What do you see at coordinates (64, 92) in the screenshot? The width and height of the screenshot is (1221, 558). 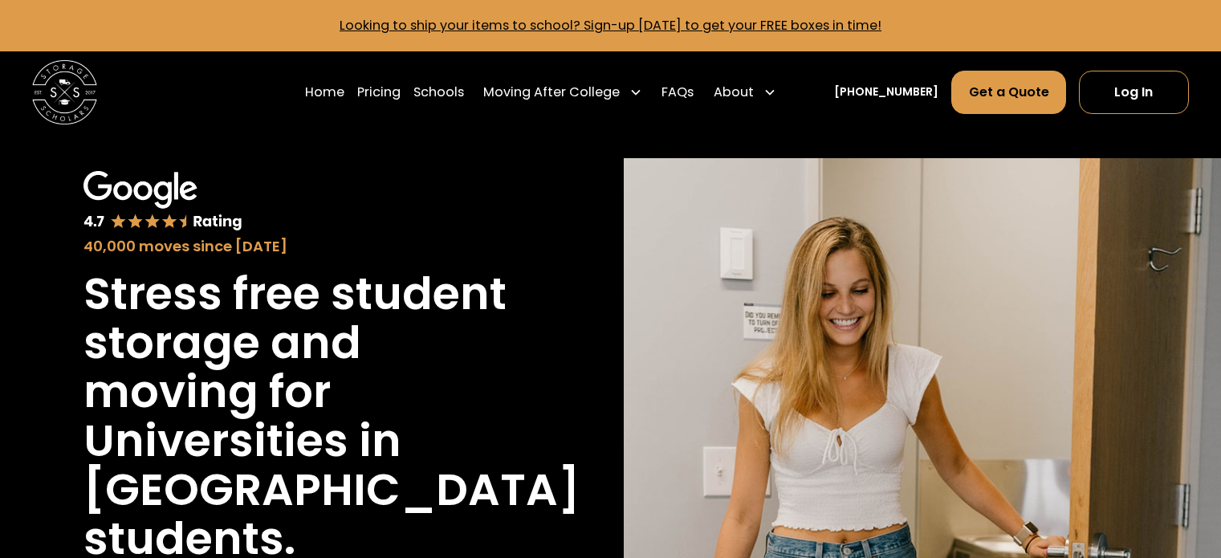 I see `img: Storage Scholars main logo` at bounding box center [64, 92].